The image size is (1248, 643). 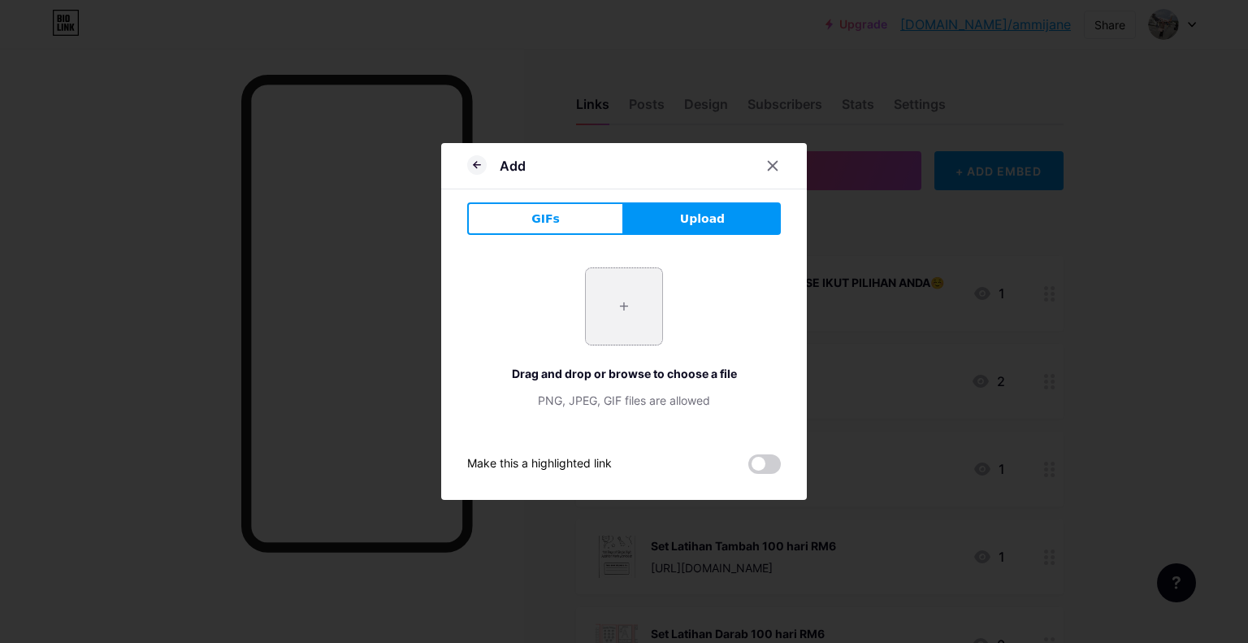 What do you see at coordinates (702, 219) in the screenshot?
I see `span: Upload` at bounding box center [702, 219].